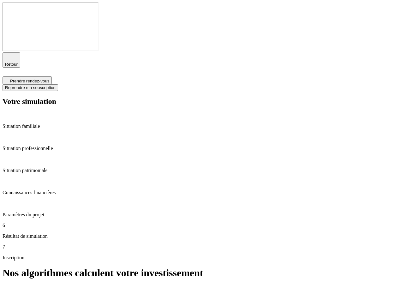 The width and height of the screenshot is (404, 282). I want to click on p: Situation professionnelle, so click(202, 148).